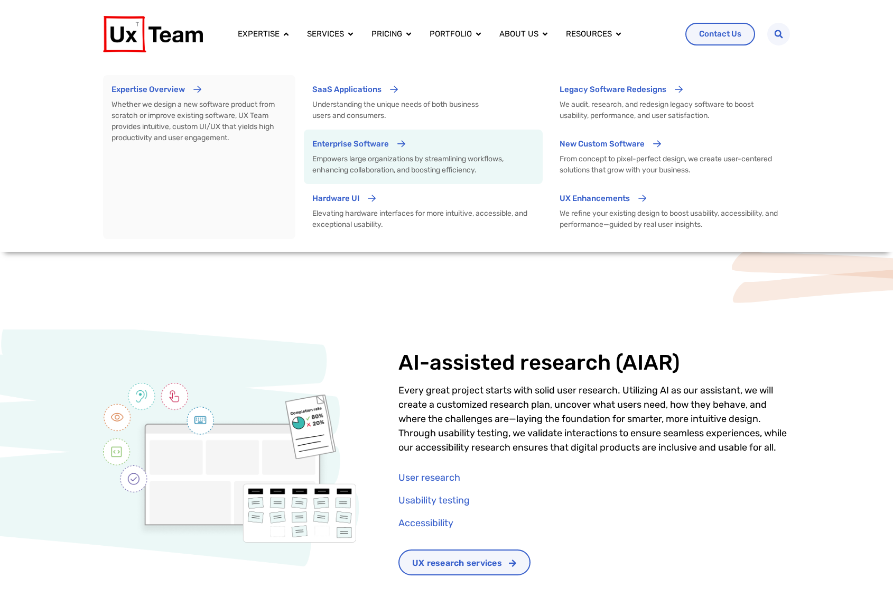 This screenshot has width=893, height=614. Describe the element at coordinates (671, 110) in the screenshot. I see `p: We audit, research, and redesign legacy software to boost usability, performance, and user satisf...` at that location.